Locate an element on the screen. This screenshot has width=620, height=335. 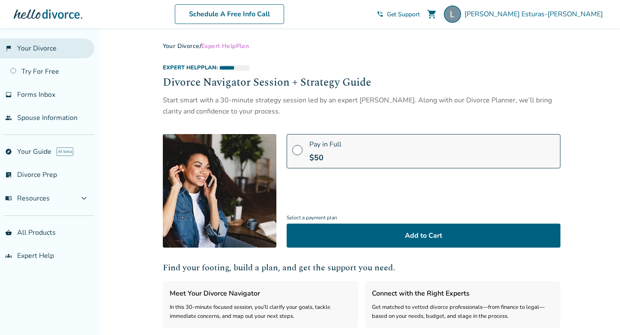
span: phone_in_talk is located at coordinates (380, 14).